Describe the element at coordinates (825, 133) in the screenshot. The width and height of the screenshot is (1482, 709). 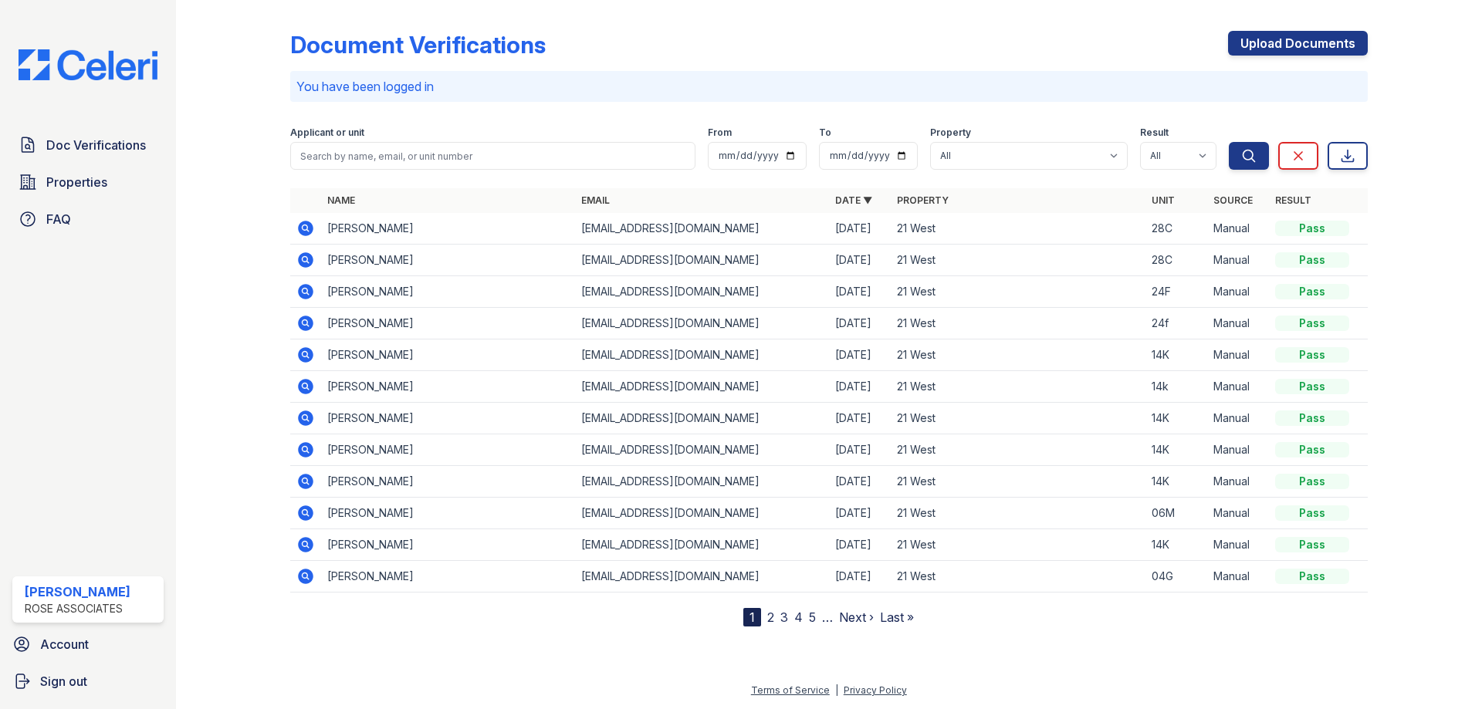
I see `label: To` at that location.